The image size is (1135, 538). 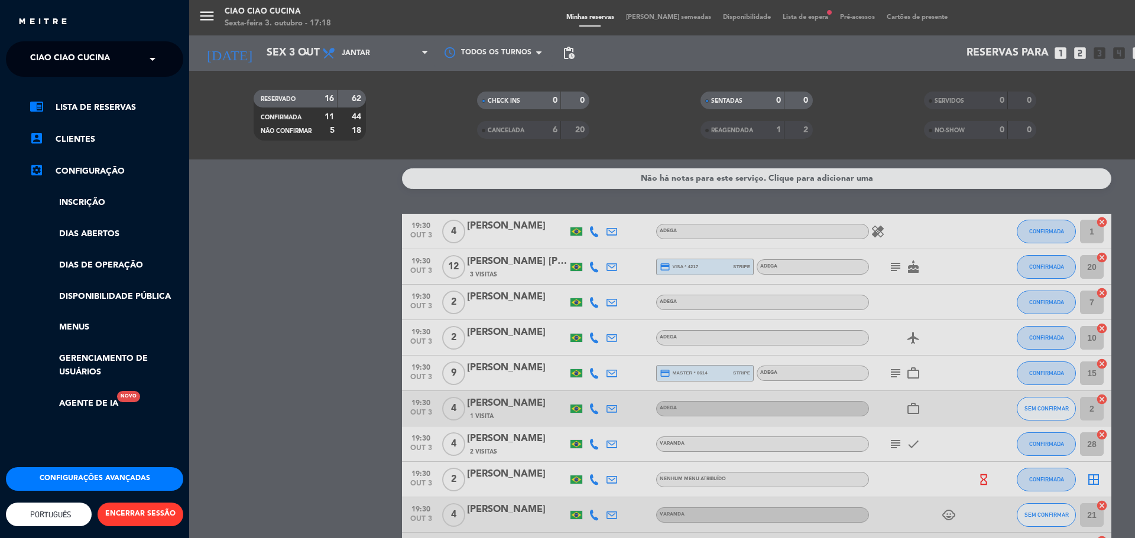 I want to click on button: Configurações avançadas, so click(x=95, y=479).